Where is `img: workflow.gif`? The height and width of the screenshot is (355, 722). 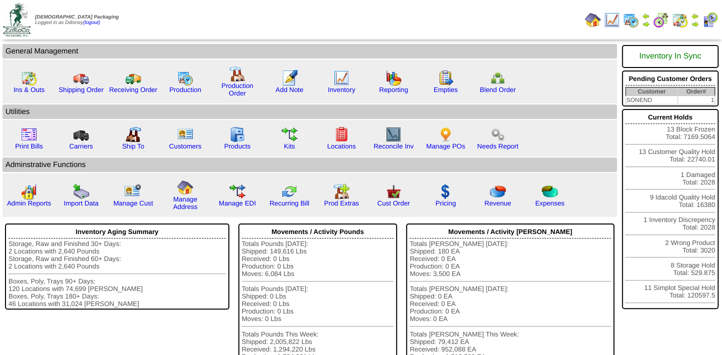 img: workflow.gif is located at coordinates (289, 135).